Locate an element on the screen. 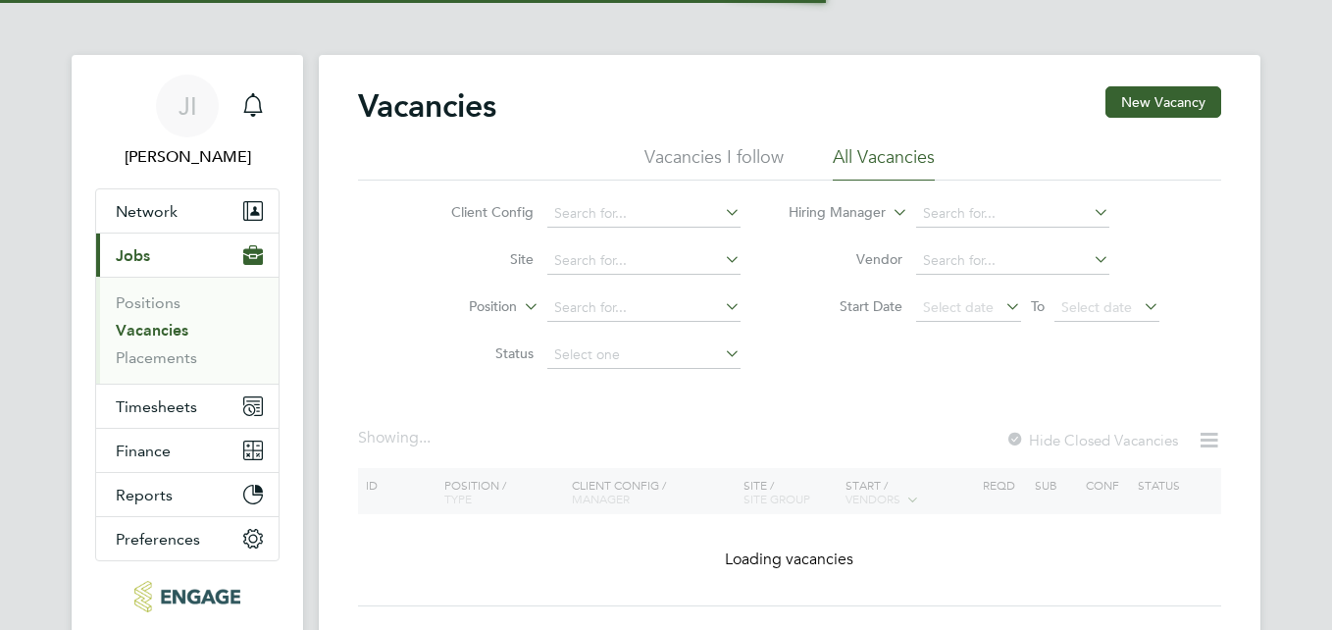  label: Site is located at coordinates (477, 259).